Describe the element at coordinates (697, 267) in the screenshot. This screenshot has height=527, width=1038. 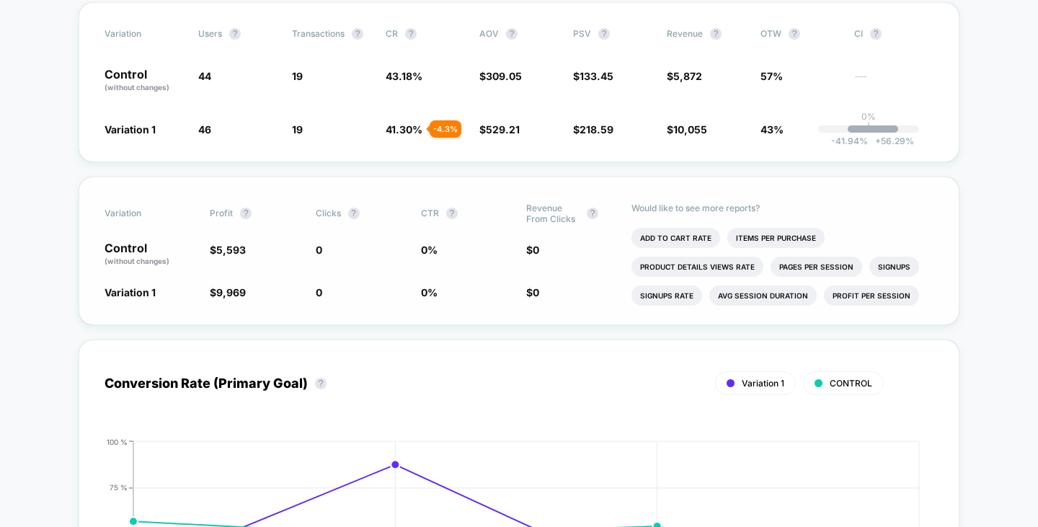
I see `li: Product Details Views Rate` at that location.